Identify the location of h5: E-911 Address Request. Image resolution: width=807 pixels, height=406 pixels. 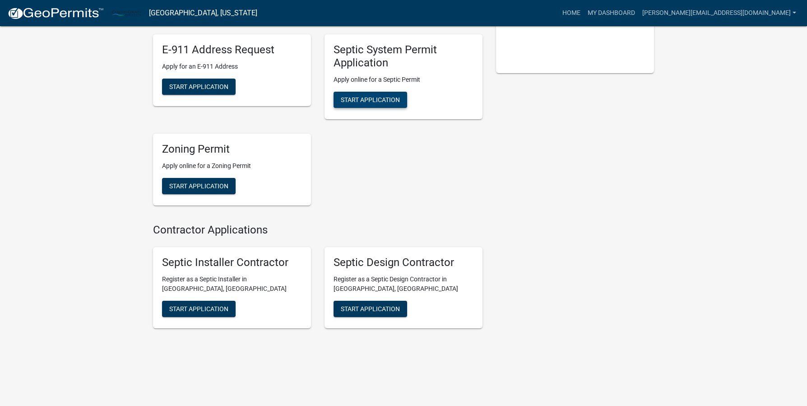
(232, 50).